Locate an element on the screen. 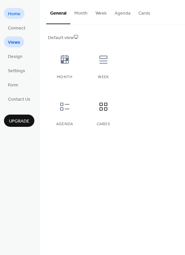  span: Upgrade is located at coordinates (19, 121).